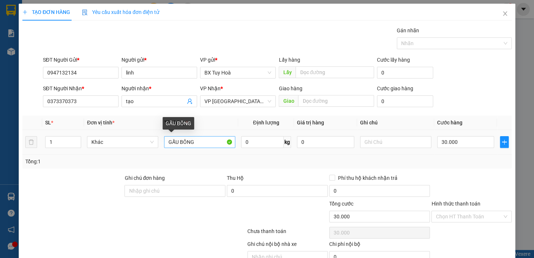 Image resolution: width=534 pixels, height=258 pixels. What do you see at coordinates (450, 123) in the screenshot?
I see `span: Cước hàng` at bounding box center [450, 123].